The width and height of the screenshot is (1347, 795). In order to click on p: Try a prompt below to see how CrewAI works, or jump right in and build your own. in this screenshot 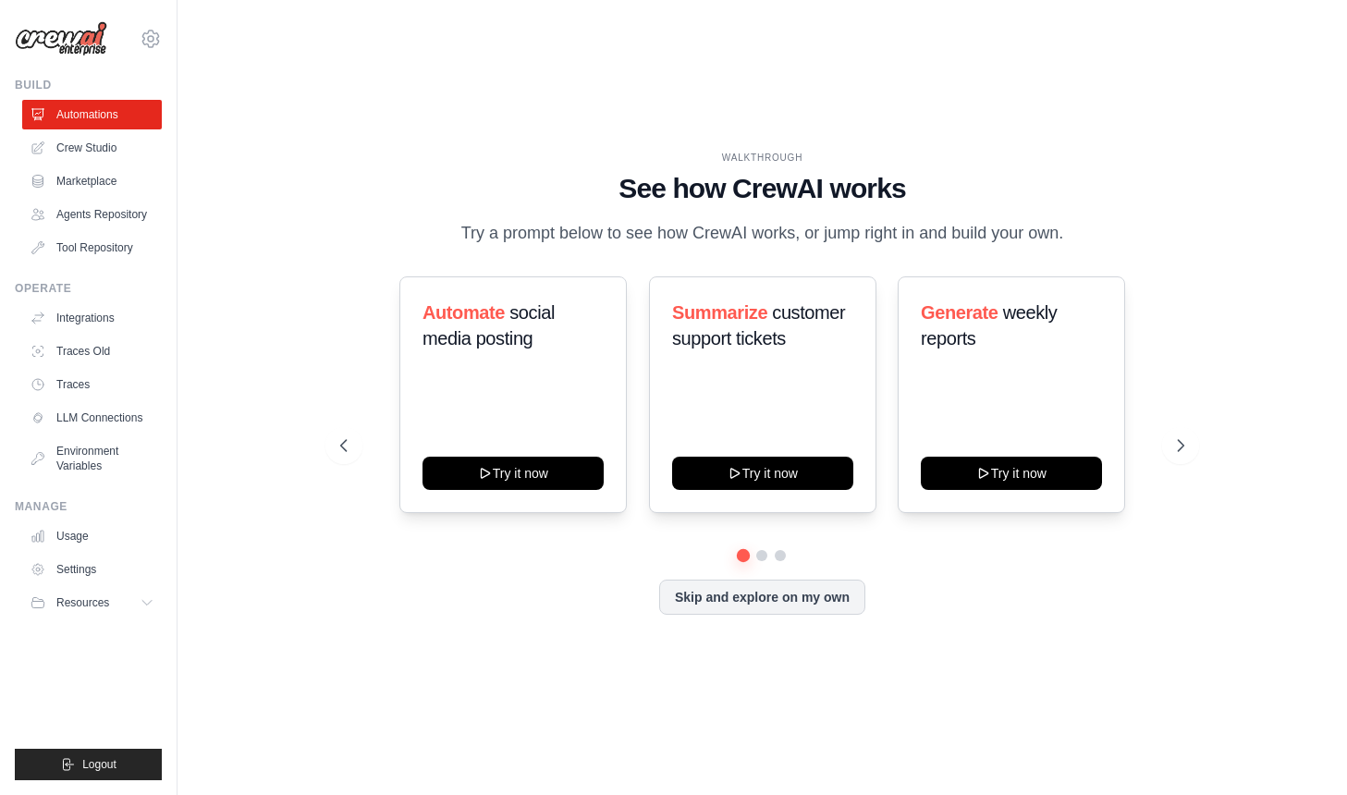, I will do `click(762, 233)`.